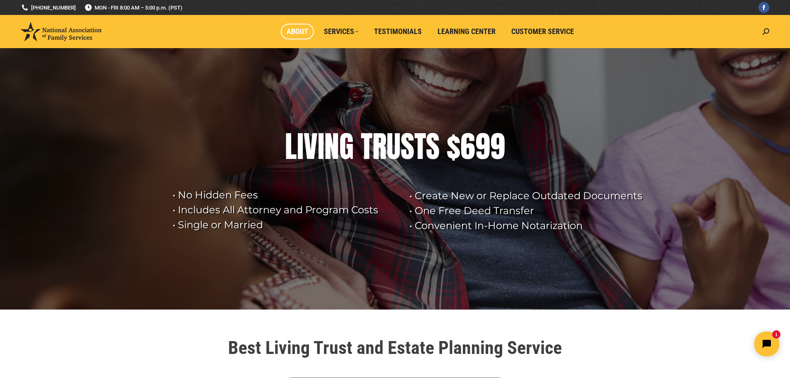 Image resolution: width=790 pixels, height=378 pixels. Describe the element at coordinates (123, 19) in the screenshot. I see `button: Open chat widget` at that location.